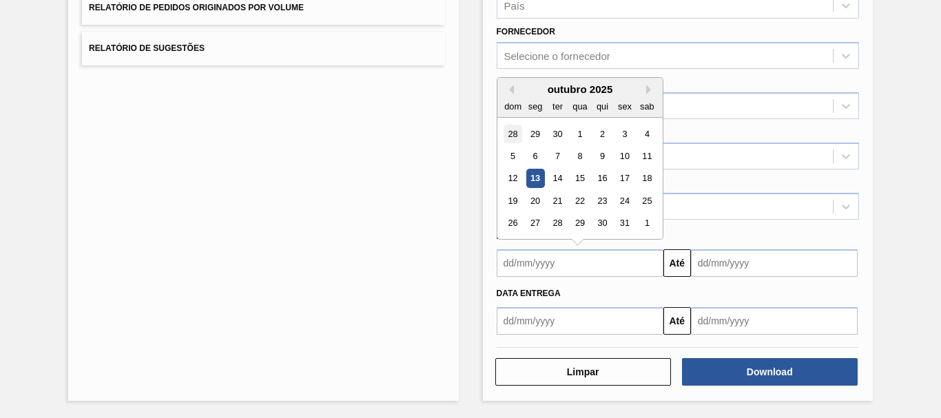  What do you see at coordinates (579, 106) in the screenshot?
I see `div: qua` at bounding box center [579, 106].